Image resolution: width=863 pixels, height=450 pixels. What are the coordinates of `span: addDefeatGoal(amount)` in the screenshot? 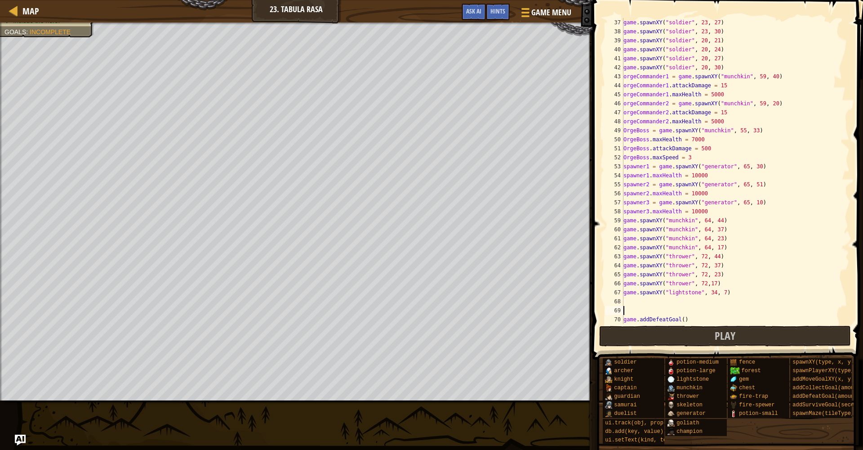 It's located at (826, 396).